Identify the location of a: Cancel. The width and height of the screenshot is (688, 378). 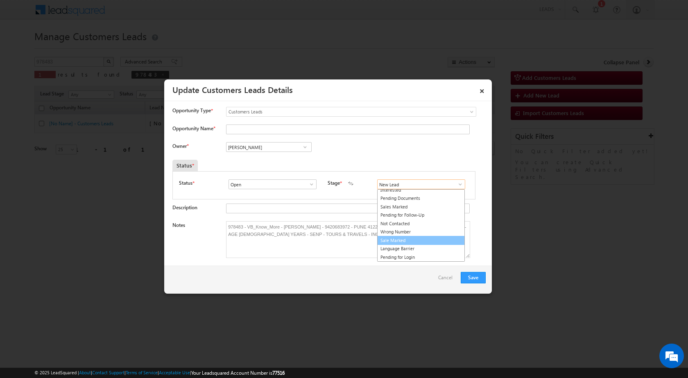
(447, 280).